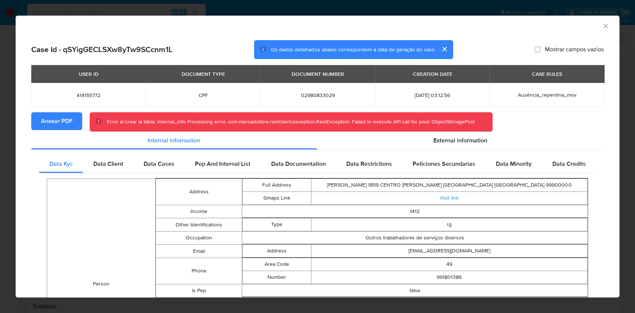  Describe the element at coordinates (369, 164) in the screenshot. I see `span: Data Restrictions` at that location.